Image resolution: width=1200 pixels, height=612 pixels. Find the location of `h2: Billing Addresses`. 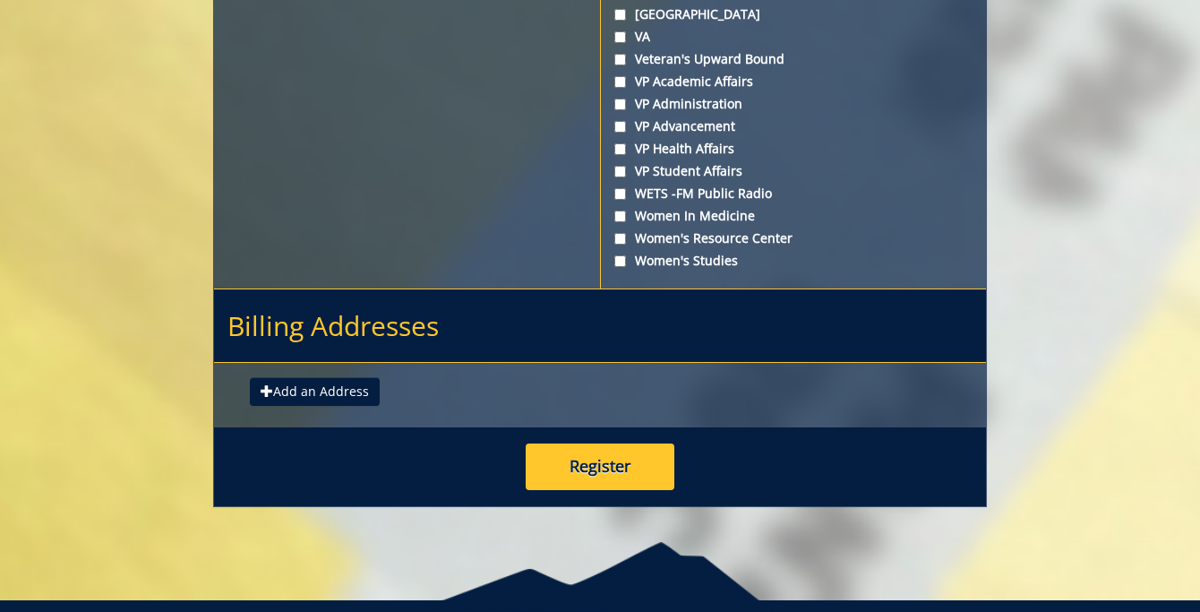

h2: Billing Addresses is located at coordinates (599, 326).